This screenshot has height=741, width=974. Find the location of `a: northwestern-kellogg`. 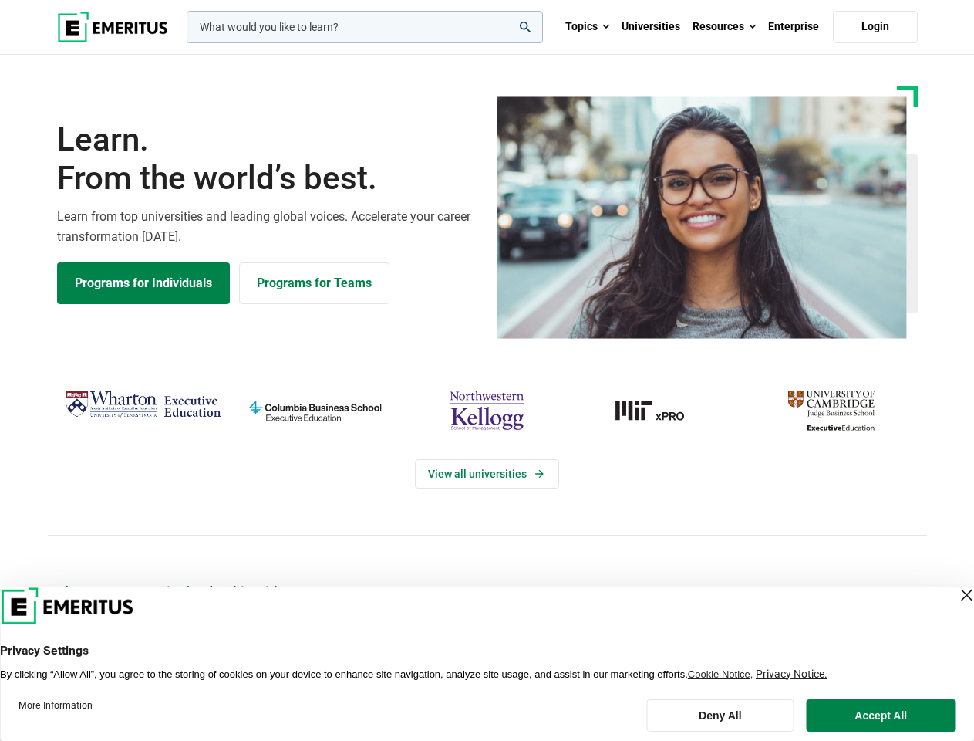

a: northwestern-kellogg is located at coordinates (487, 410).